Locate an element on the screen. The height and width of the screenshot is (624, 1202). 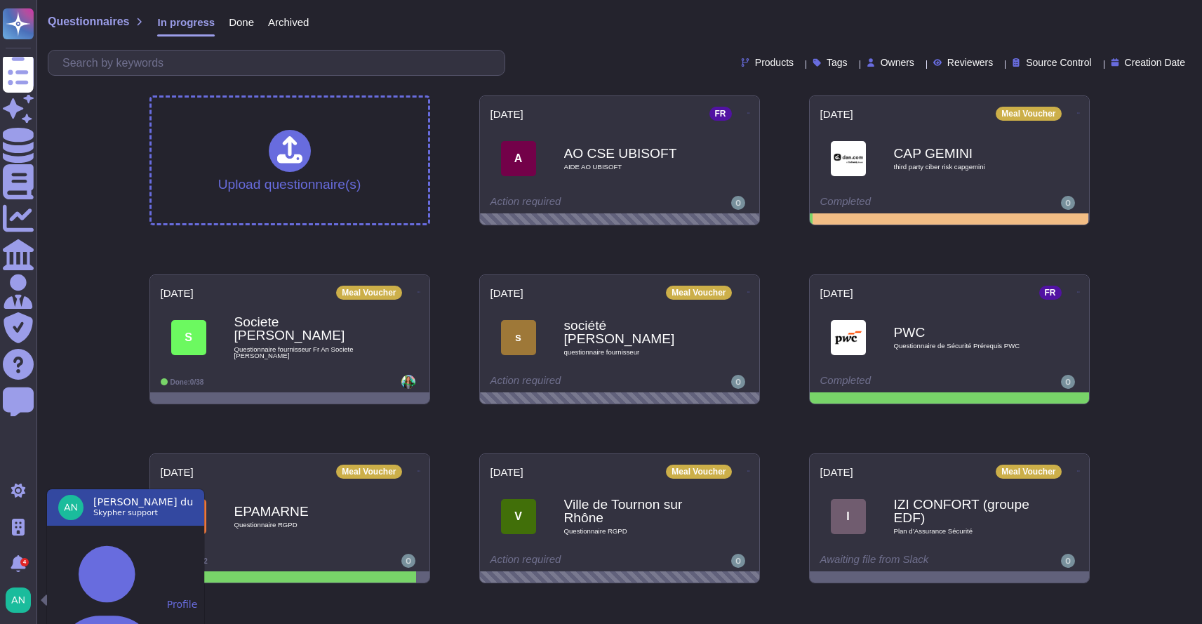
span: Archived is located at coordinates (288, 22).